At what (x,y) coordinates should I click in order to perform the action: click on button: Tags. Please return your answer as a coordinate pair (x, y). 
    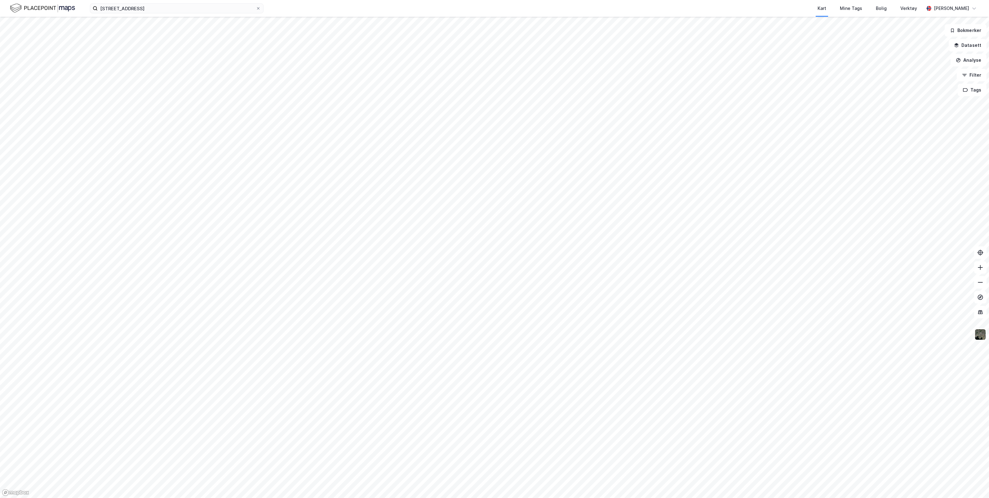
    Looking at the image, I should click on (972, 90).